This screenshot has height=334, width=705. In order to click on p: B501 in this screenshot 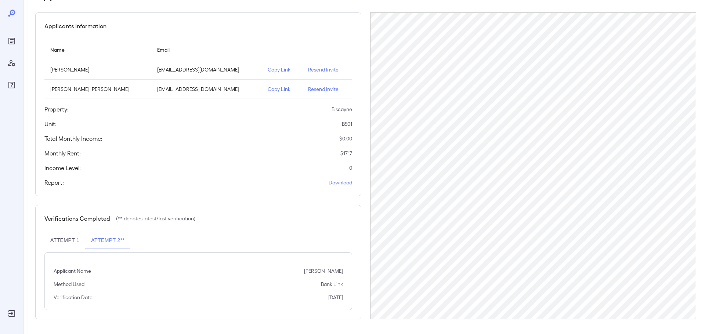, I will do `click(347, 124)`.